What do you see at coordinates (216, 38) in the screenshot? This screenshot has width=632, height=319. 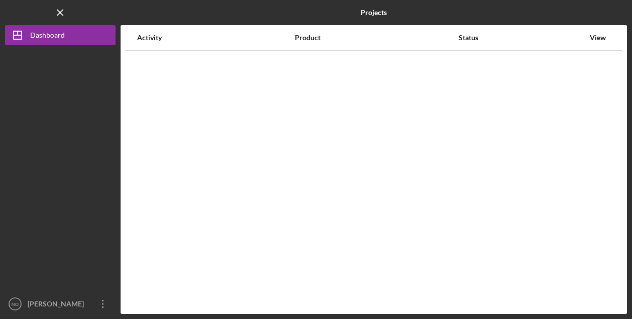 I see `div: Activity` at bounding box center [216, 38].